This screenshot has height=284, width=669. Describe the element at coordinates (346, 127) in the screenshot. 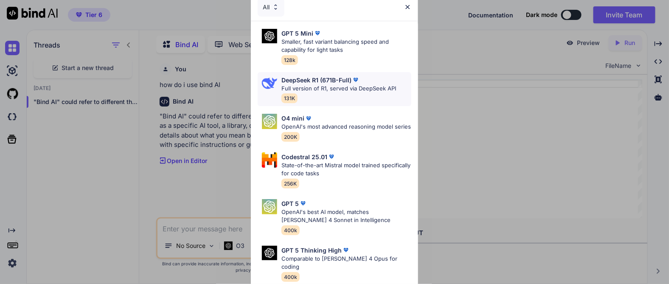

I see `p: OpenAI's most advanced reasoning model series` at that location.